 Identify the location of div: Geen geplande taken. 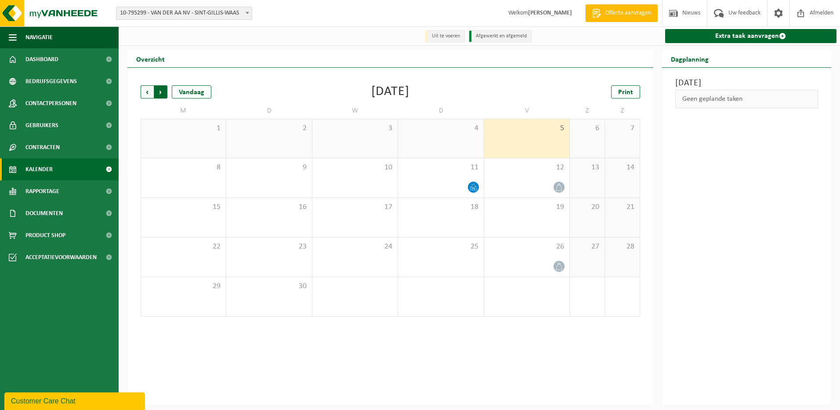
(747, 99).